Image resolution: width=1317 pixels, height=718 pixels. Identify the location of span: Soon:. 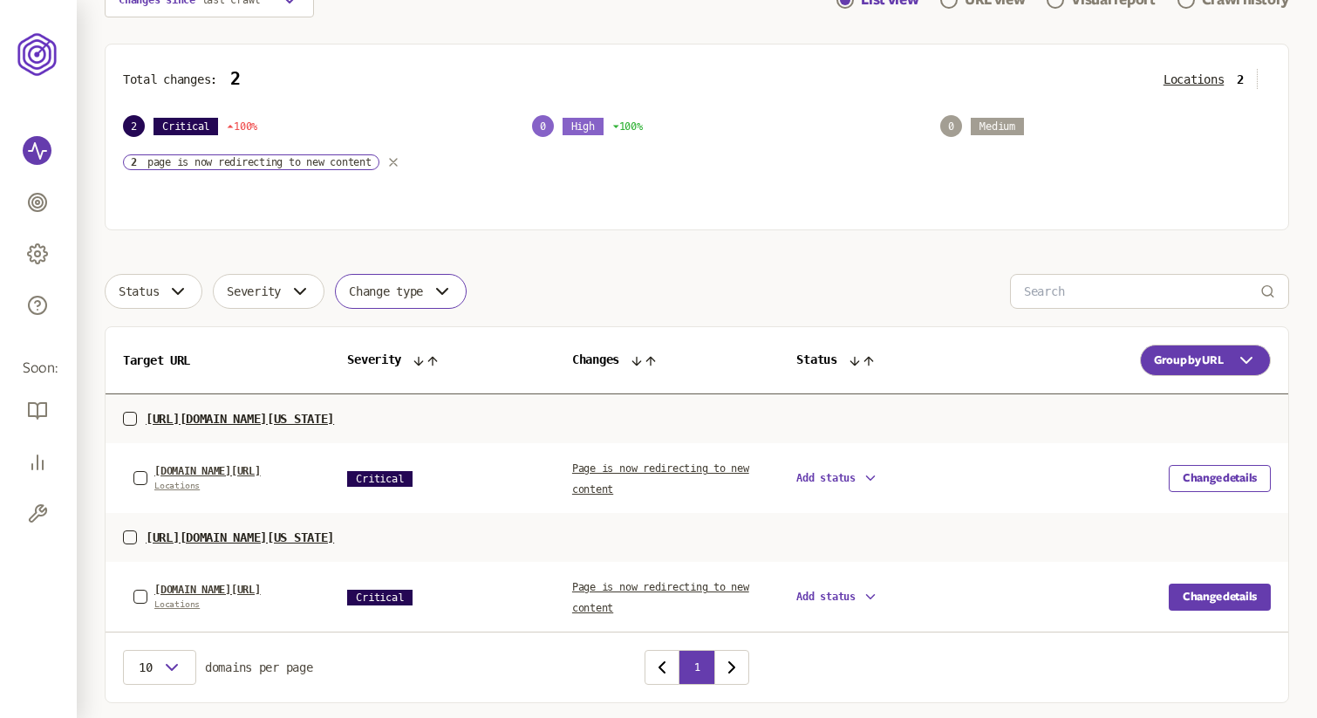
(38, 368).